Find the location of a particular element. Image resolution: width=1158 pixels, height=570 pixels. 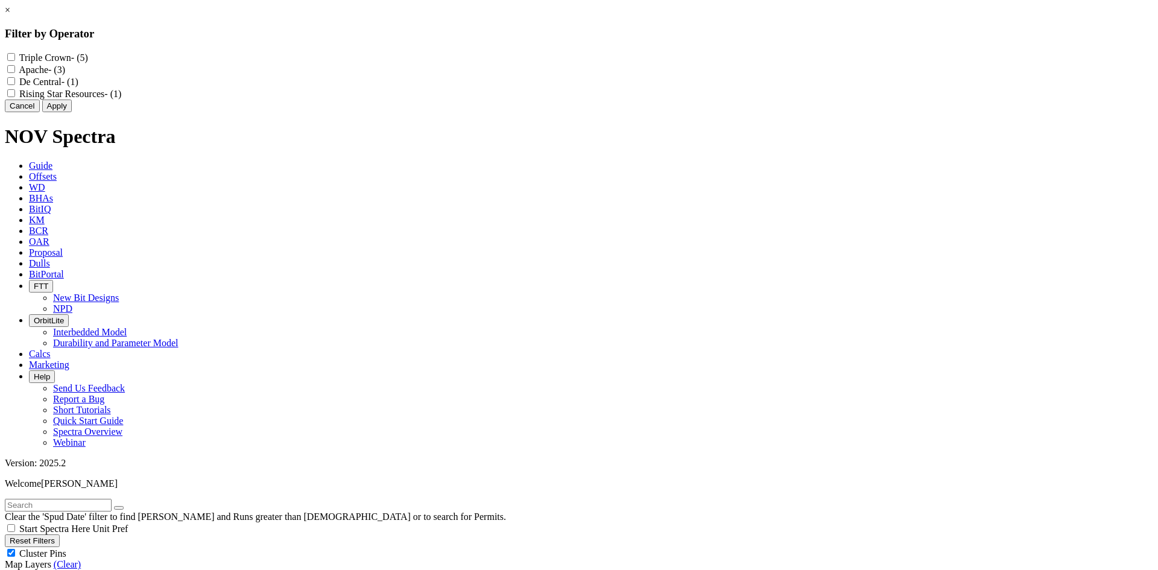

span: Map Layers is located at coordinates (28, 564).